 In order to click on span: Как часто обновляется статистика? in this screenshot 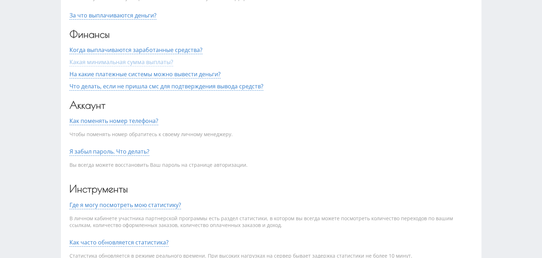, I will do `click(119, 242)`.